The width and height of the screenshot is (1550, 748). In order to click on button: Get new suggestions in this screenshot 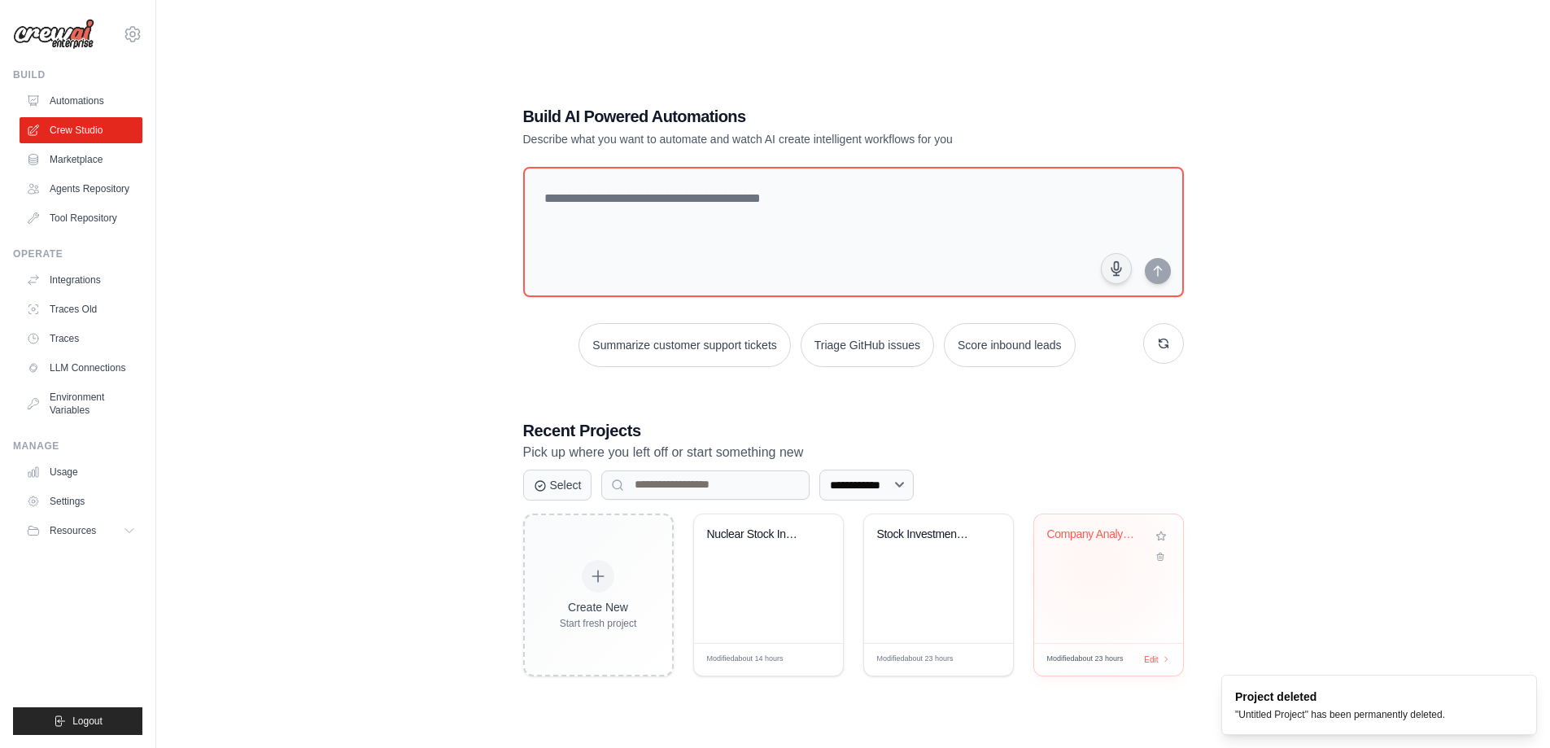, I will do `click(1164, 343)`.